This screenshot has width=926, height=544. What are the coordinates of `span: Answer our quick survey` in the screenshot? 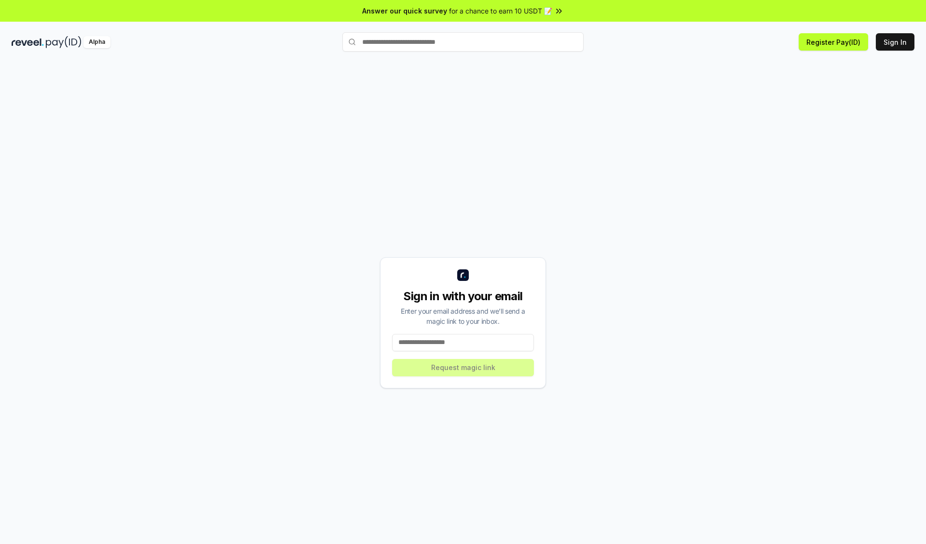 It's located at (405, 11).